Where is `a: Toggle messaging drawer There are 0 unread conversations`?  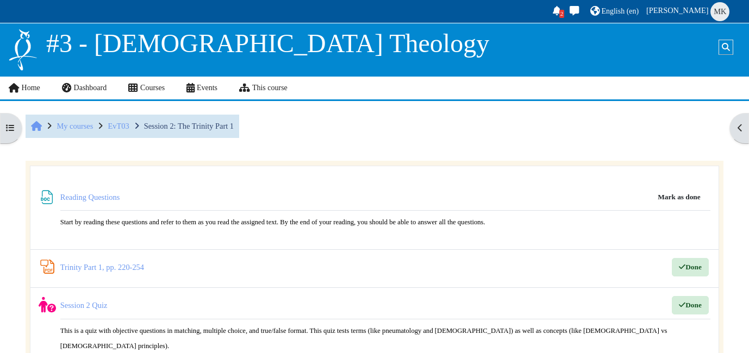
a: Toggle messaging drawer There are 0 unread conversations is located at coordinates (574, 11).